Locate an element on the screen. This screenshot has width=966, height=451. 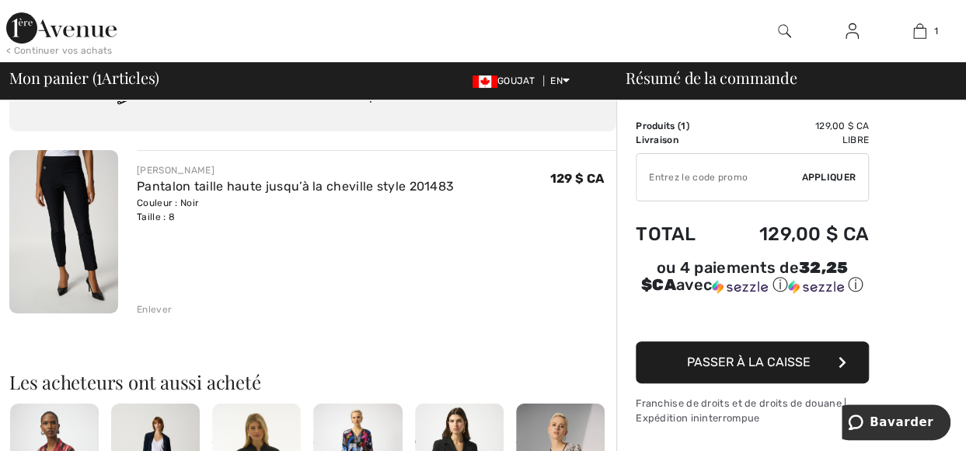
span: Passer à la caisse is located at coordinates (749, 361).